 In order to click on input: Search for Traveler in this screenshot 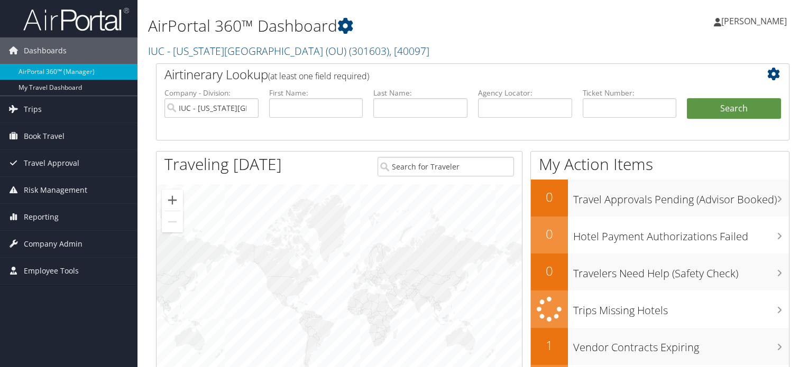, I will do `click(446, 166)`.